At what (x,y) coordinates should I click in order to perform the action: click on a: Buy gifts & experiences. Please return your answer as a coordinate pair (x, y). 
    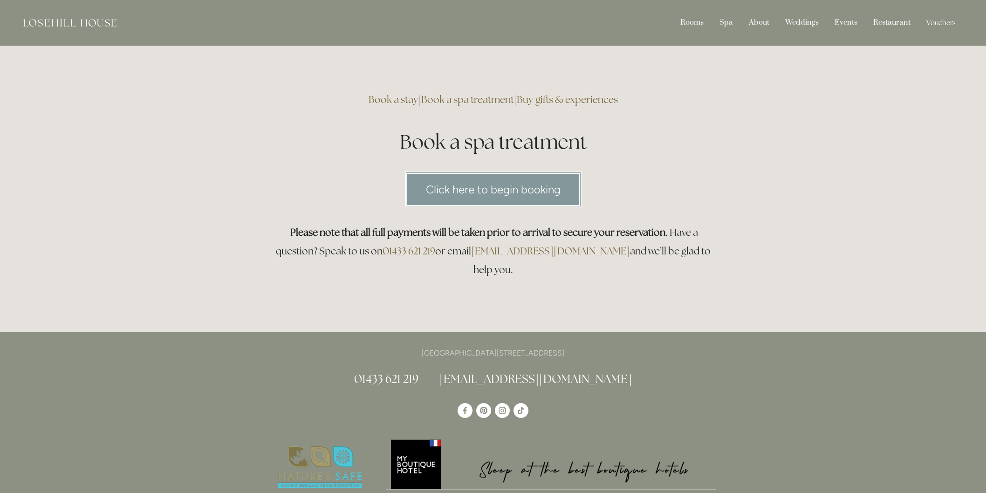
    Looking at the image, I should click on (567, 99).